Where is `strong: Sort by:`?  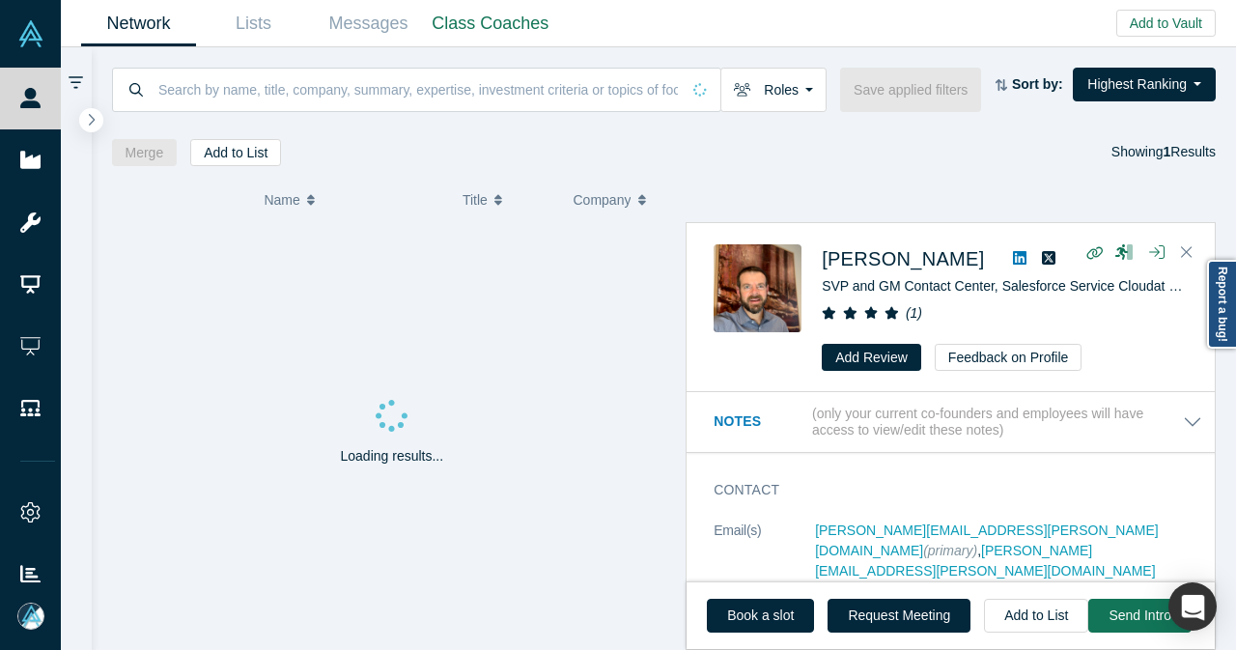
strong: Sort by: is located at coordinates (1037, 84).